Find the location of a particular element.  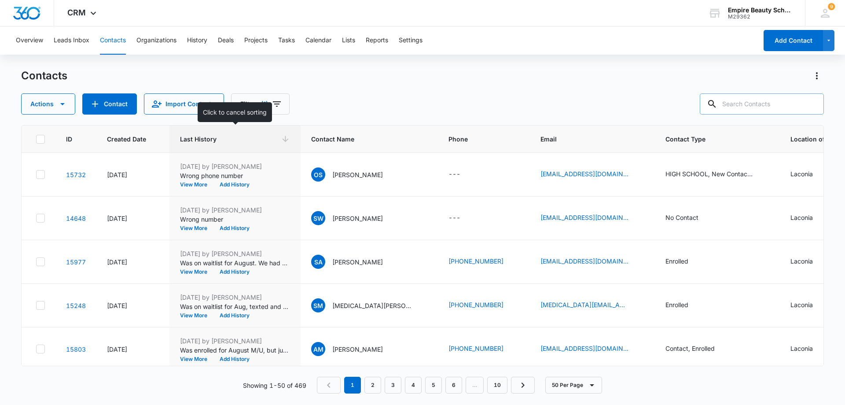

div: Contact Name - Sarah Walker - Select to Edit Field is located at coordinates (355, 218).